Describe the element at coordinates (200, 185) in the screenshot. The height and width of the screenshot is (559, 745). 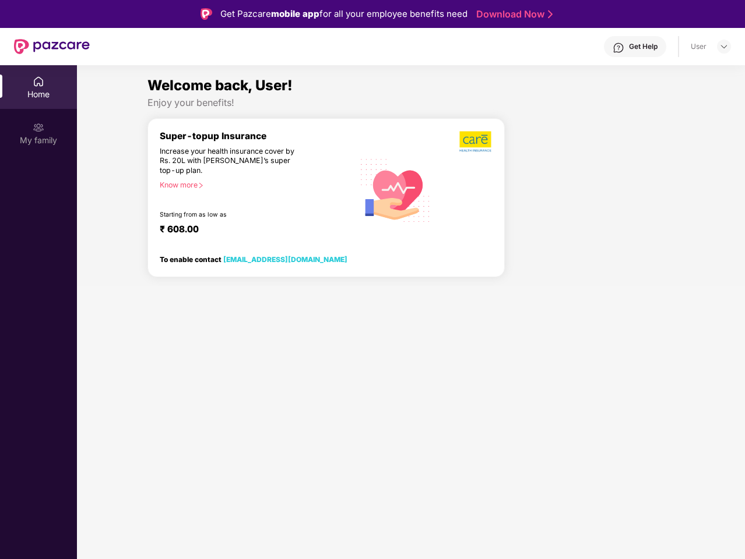
I see `span: right` at that location.